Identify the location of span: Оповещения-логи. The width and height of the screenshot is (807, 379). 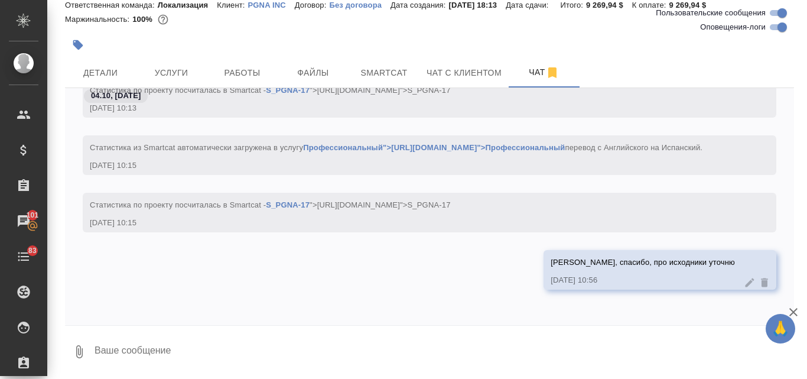
(733, 27).